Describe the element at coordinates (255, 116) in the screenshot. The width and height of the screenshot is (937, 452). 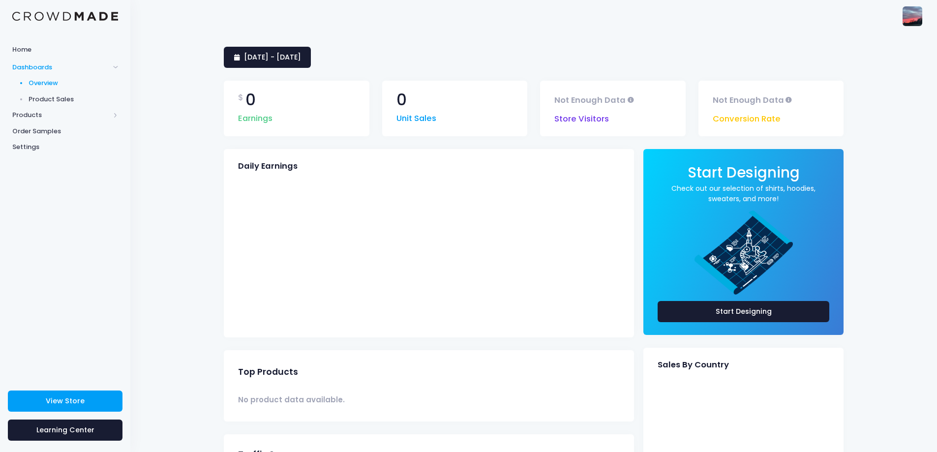
I see `span: Earnings` at that location.